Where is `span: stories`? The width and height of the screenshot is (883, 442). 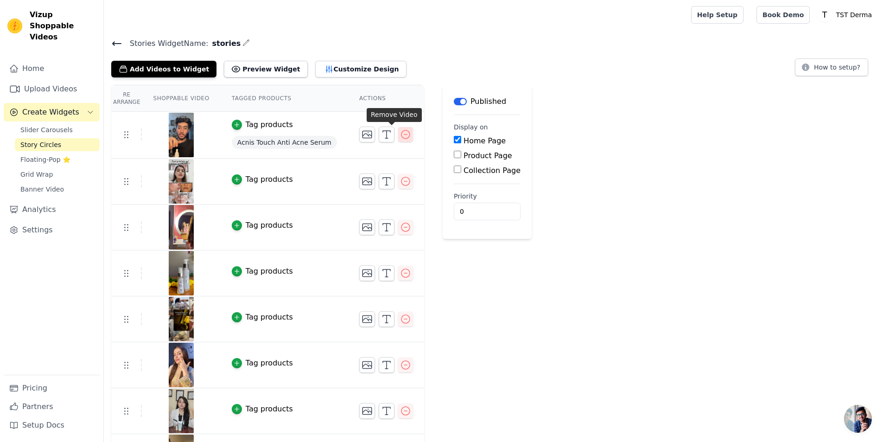
span: stories is located at coordinates (224, 44).